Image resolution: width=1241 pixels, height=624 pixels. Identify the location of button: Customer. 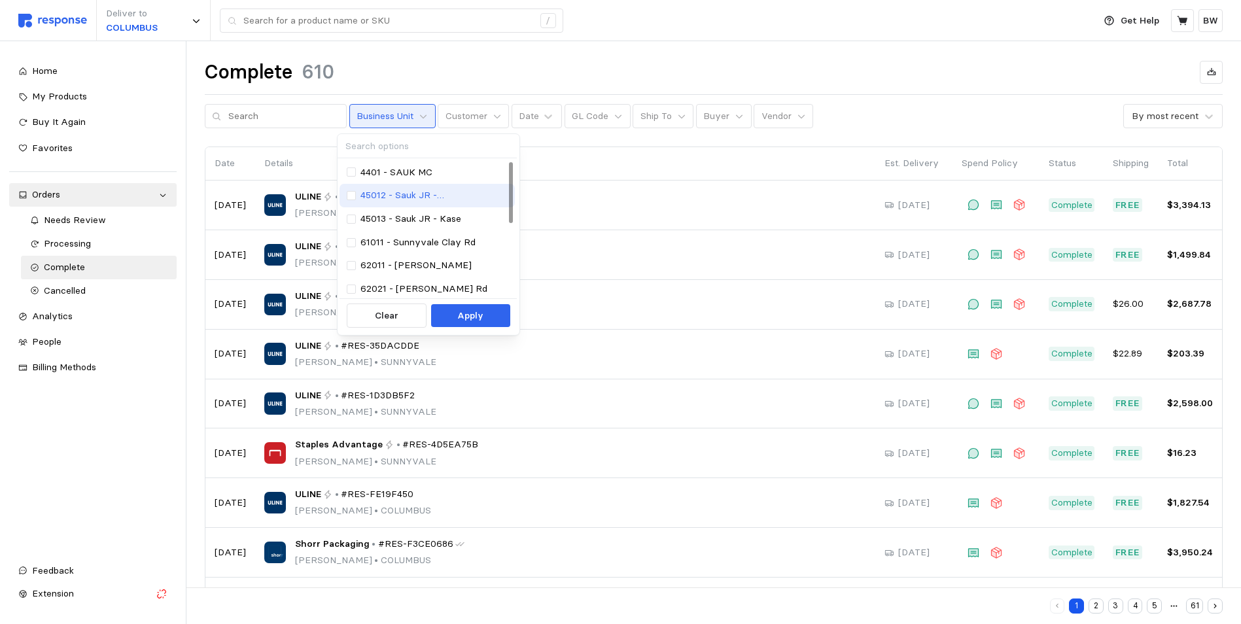
(473, 116).